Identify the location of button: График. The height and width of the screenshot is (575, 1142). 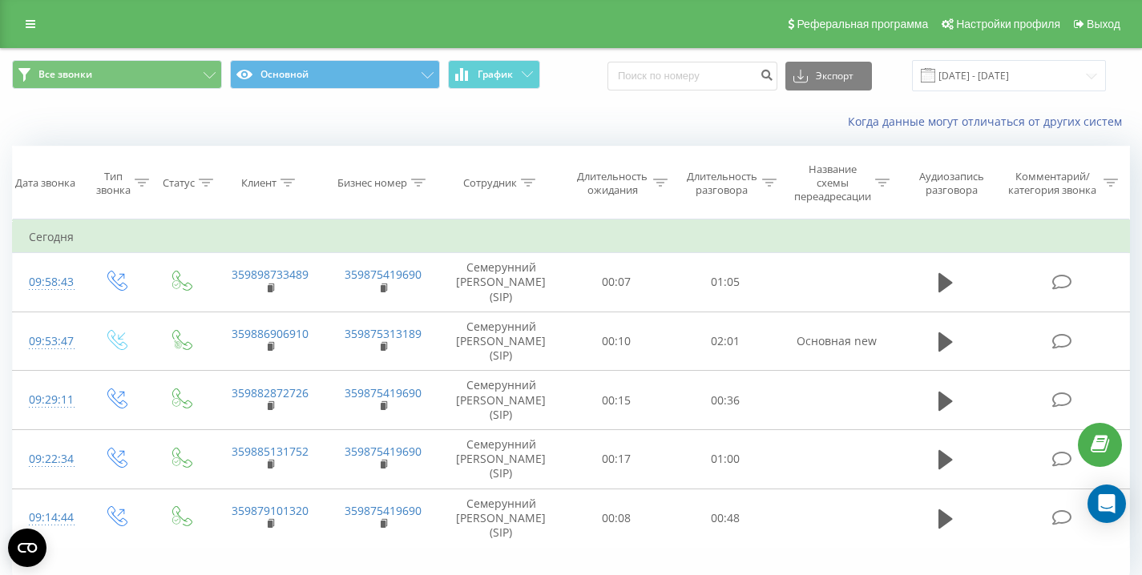
(494, 75).